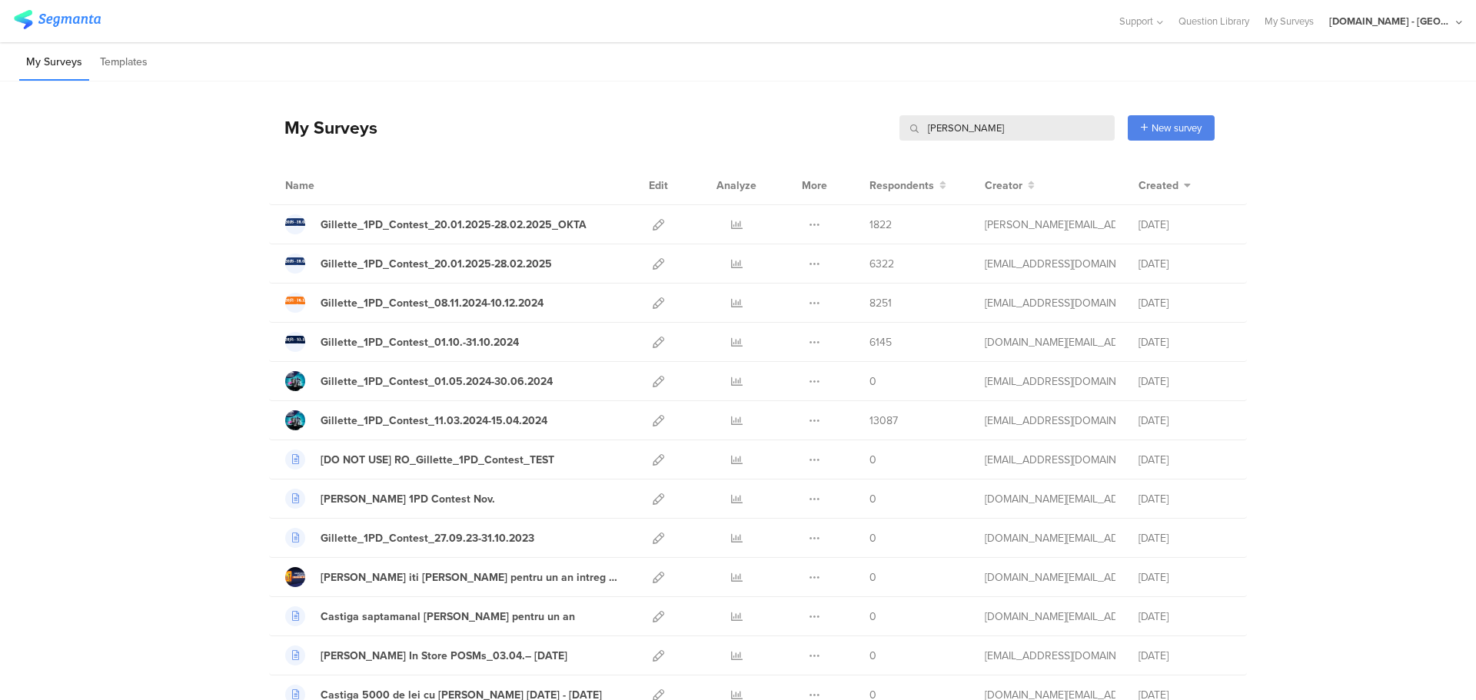 This screenshot has height=700, width=1476. I want to click on a: Gillette_1PD_Contest_11.03.2024-15.04.2024, so click(416, 421).